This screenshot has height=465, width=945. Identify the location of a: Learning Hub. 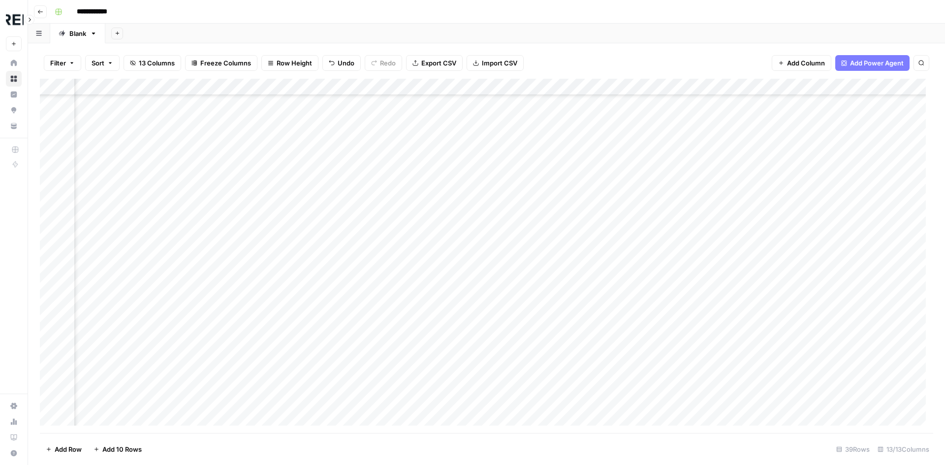
(14, 438).